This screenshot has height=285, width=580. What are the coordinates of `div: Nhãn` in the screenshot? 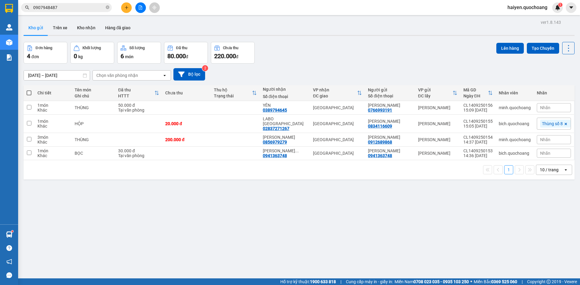 It's located at (554, 93).